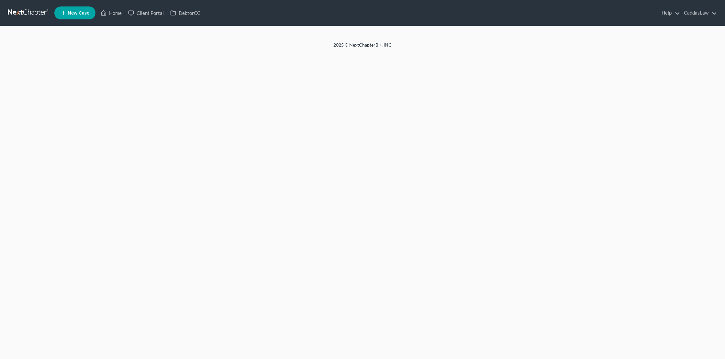 This screenshot has width=725, height=359. Describe the element at coordinates (362, 48) in the screenshot. I see `div: 2025 © NextChapterBK, INC` at that location.